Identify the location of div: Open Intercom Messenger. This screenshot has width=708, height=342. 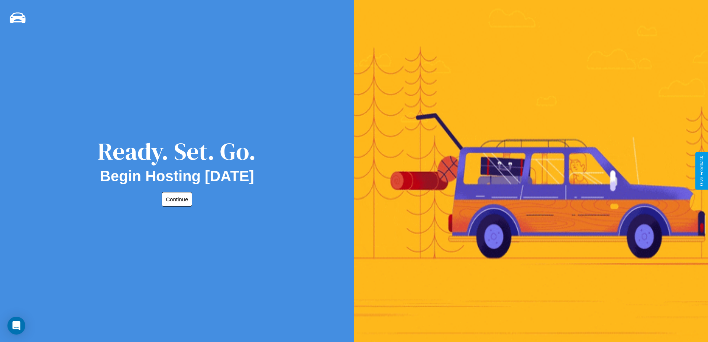
(16, 325).